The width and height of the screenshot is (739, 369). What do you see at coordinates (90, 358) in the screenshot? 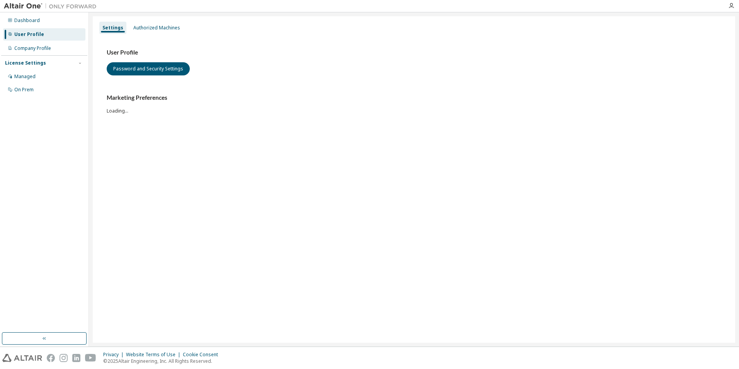
I see `img: youtube.svg` at bounding box center [90, 358].